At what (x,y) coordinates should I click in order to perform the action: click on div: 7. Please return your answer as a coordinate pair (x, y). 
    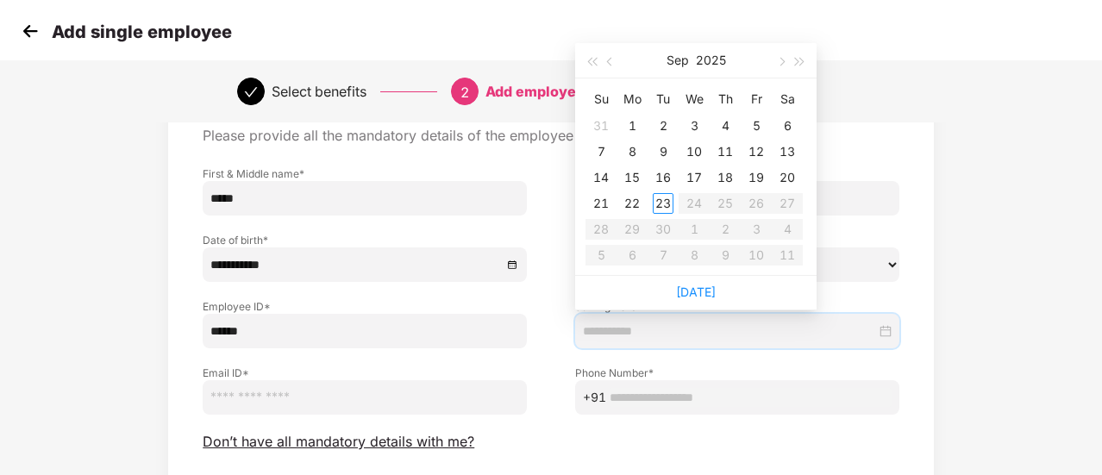
    Looking at the image, I should click on (601, 152).